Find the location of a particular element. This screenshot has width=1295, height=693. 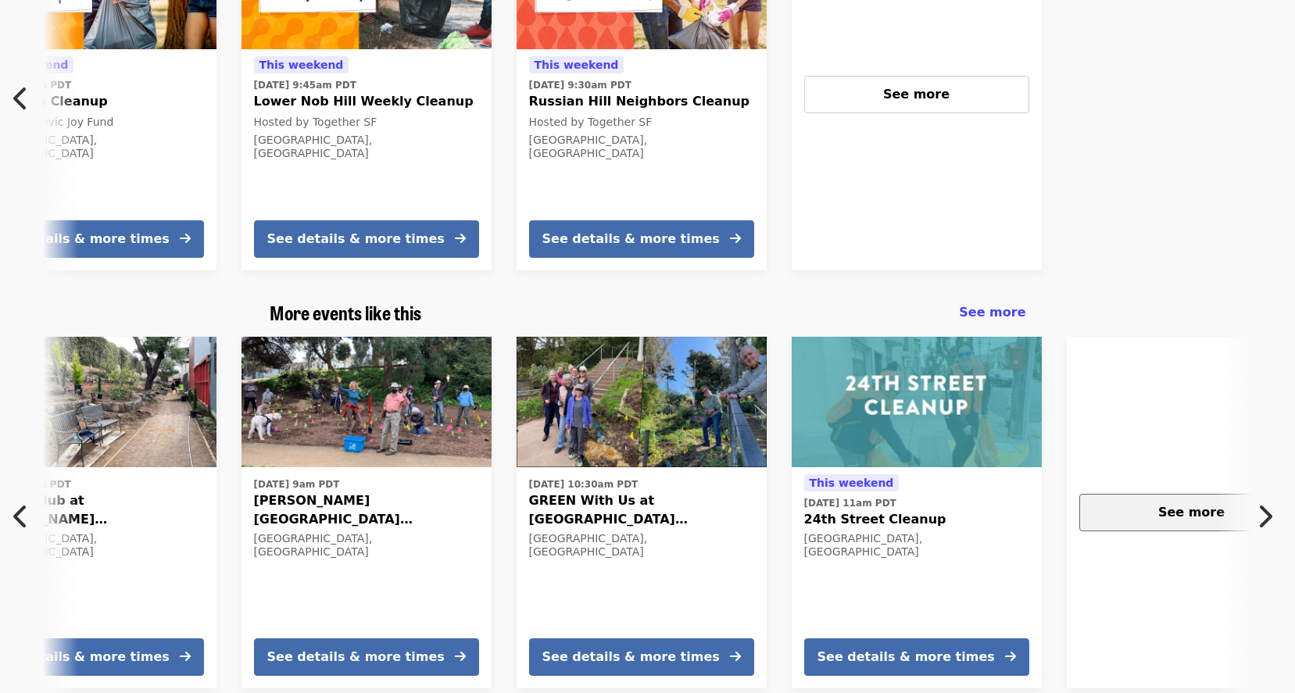

button: See more is located at coordinates (917, 95).